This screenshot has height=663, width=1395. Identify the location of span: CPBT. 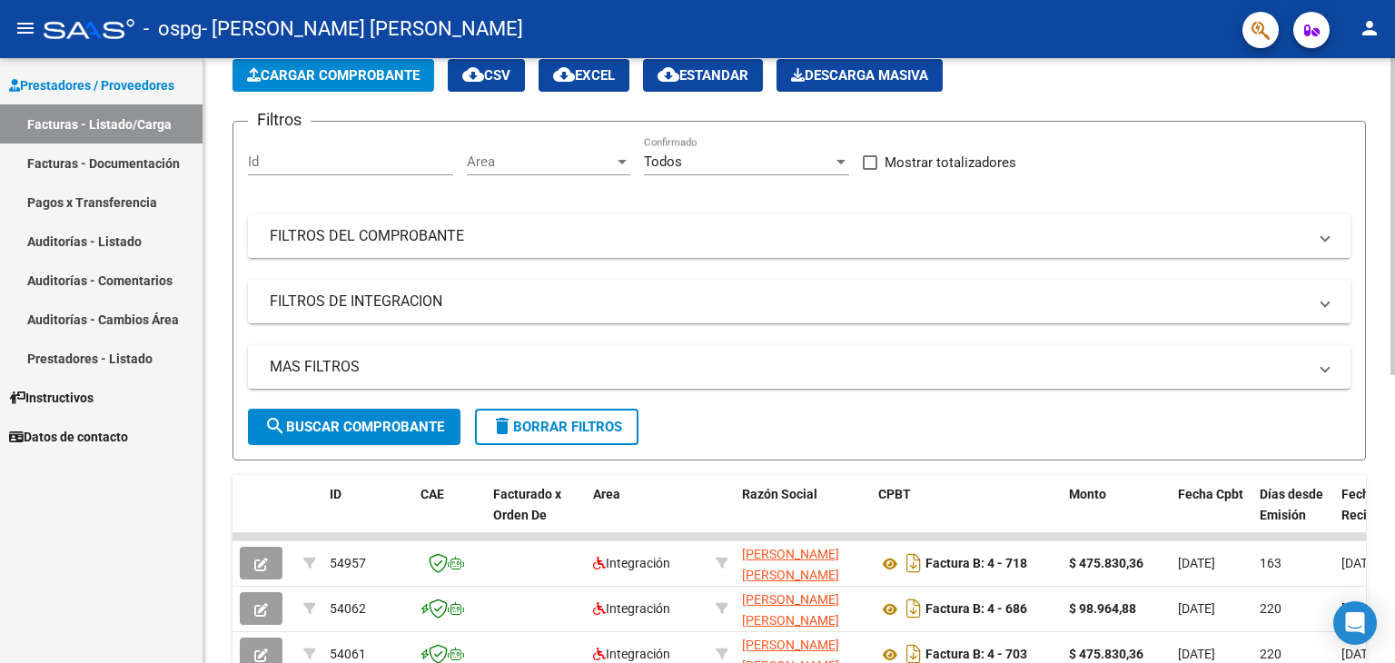
(895, 494).